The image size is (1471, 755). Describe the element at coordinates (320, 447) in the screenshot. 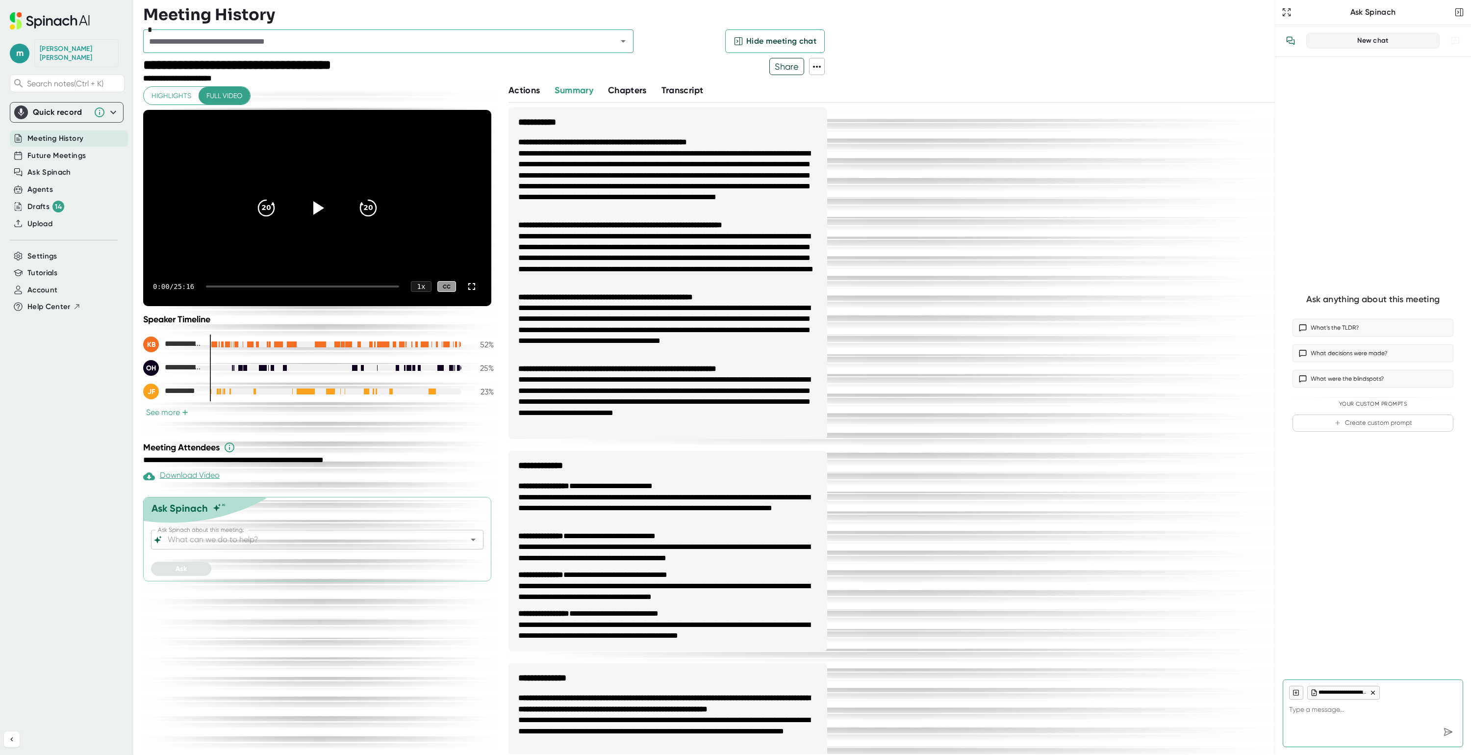

I see `div: Meeting Attendees` at that location.